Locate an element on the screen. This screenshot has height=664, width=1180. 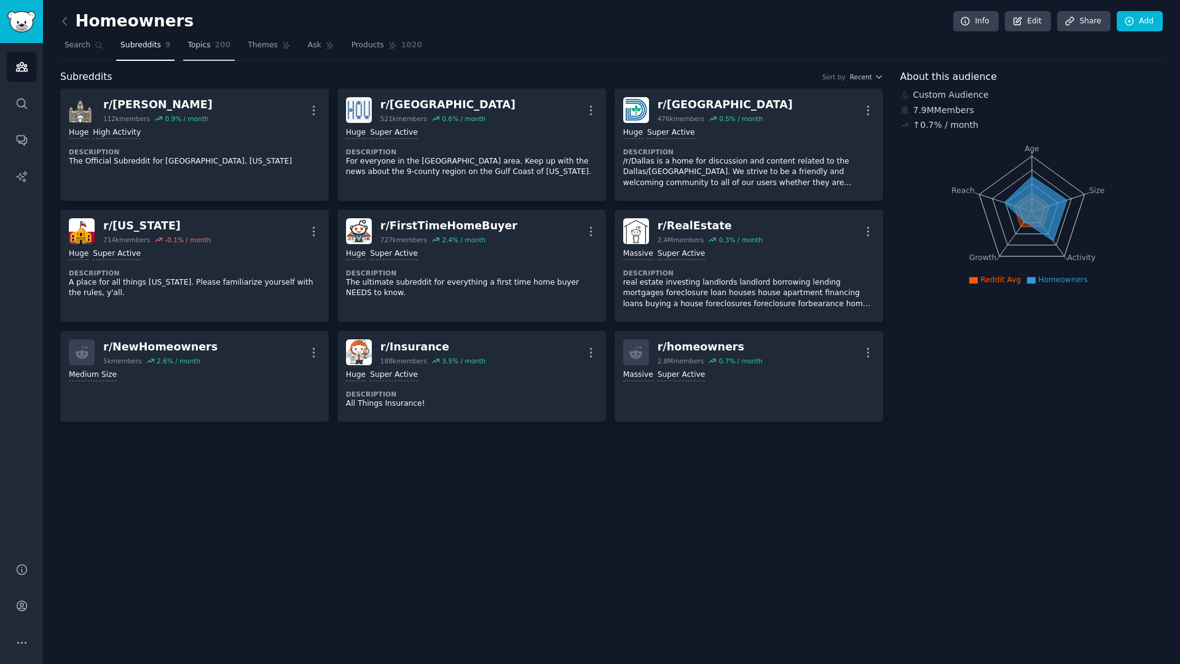
a: Search is located at coordinates (84, 48).